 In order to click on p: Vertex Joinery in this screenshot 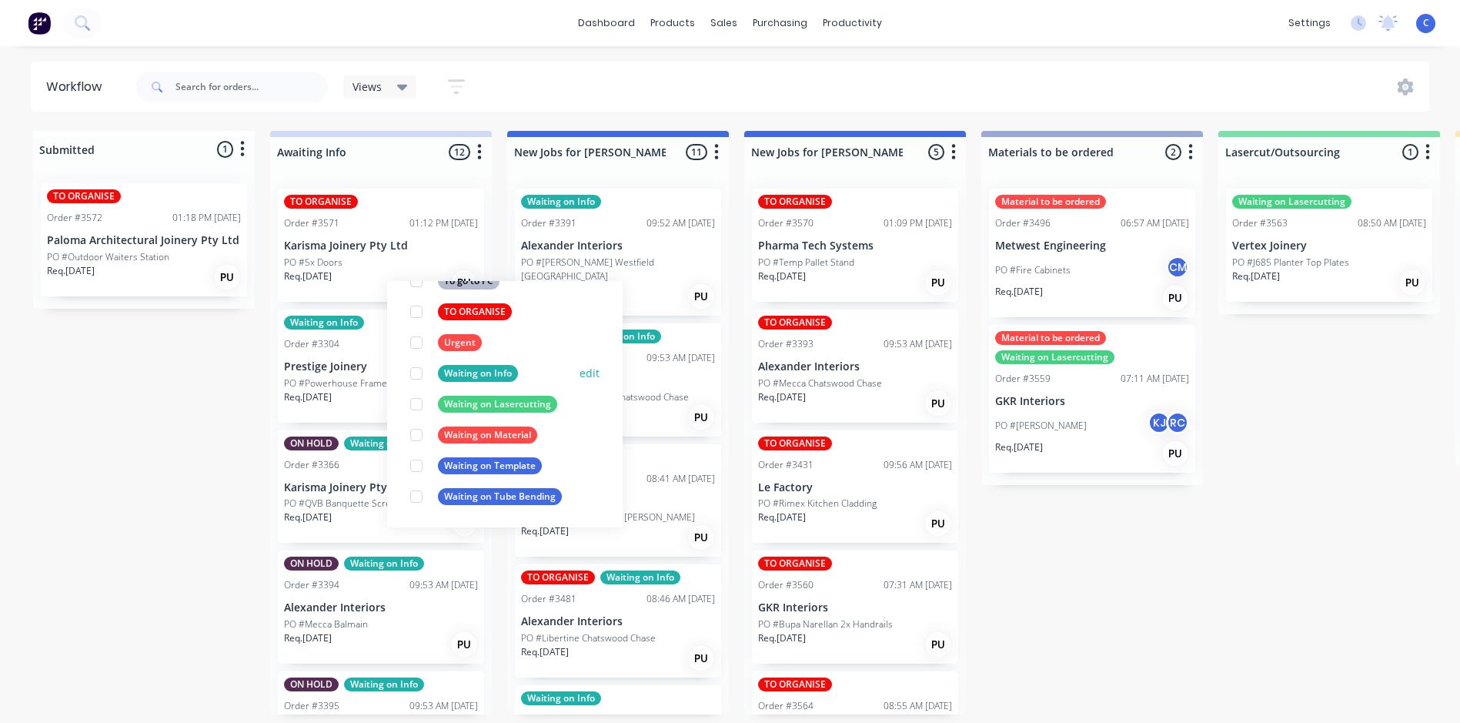, I will do `click(1330, 246)`.